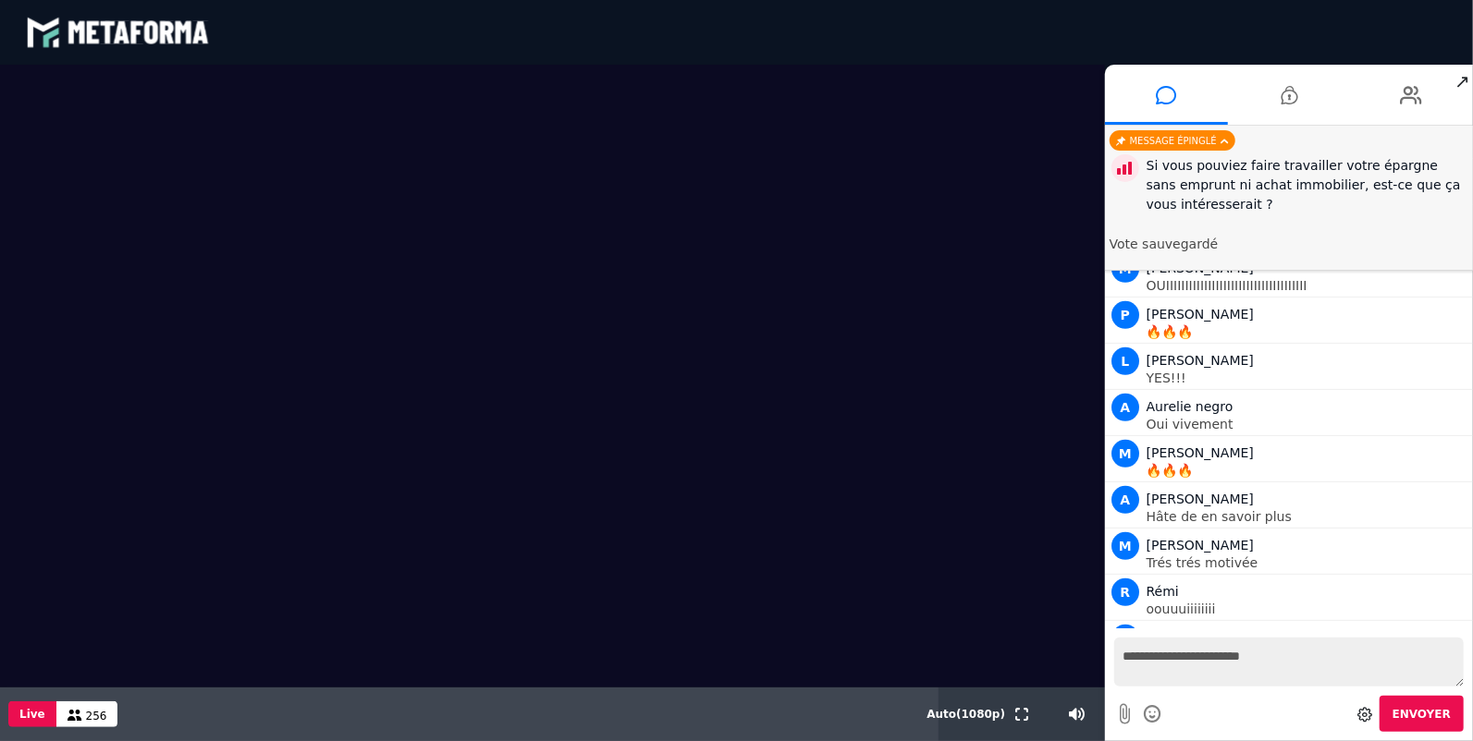 The image size is (1473, 741). What do you see at coordinates (1172, 141) in the screenshot?
I see `div: Message épinglé` at bounding box center [1172, 141].